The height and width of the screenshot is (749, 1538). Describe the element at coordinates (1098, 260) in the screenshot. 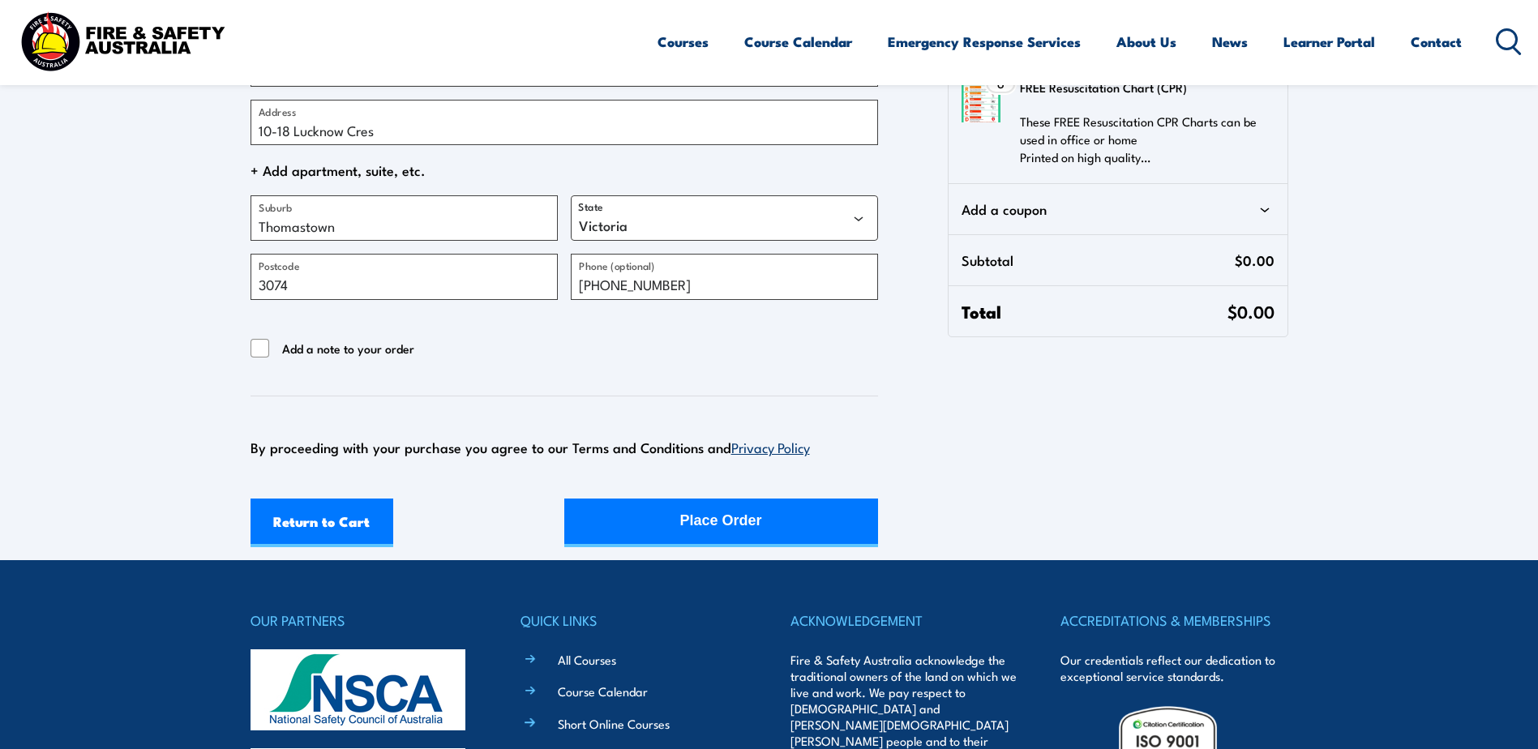

I see `span: Subtotal` at that location.